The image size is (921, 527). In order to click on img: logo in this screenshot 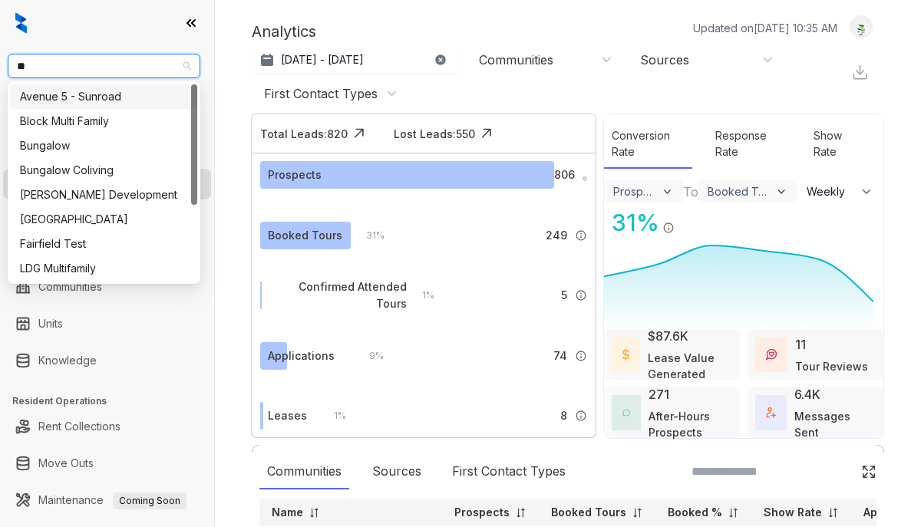, I will do `click(21, 23)`.